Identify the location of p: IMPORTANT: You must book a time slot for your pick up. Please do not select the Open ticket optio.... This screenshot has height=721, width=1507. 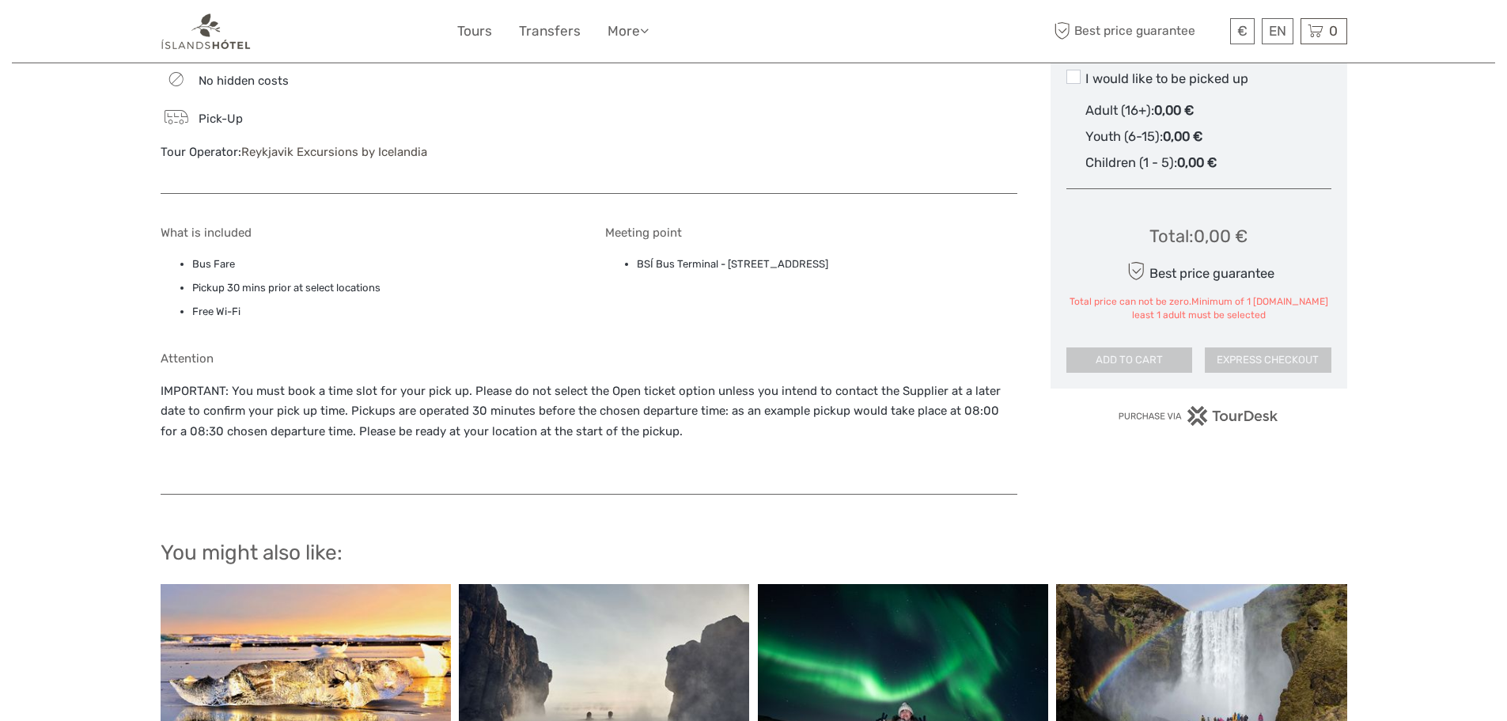
(589, 411).